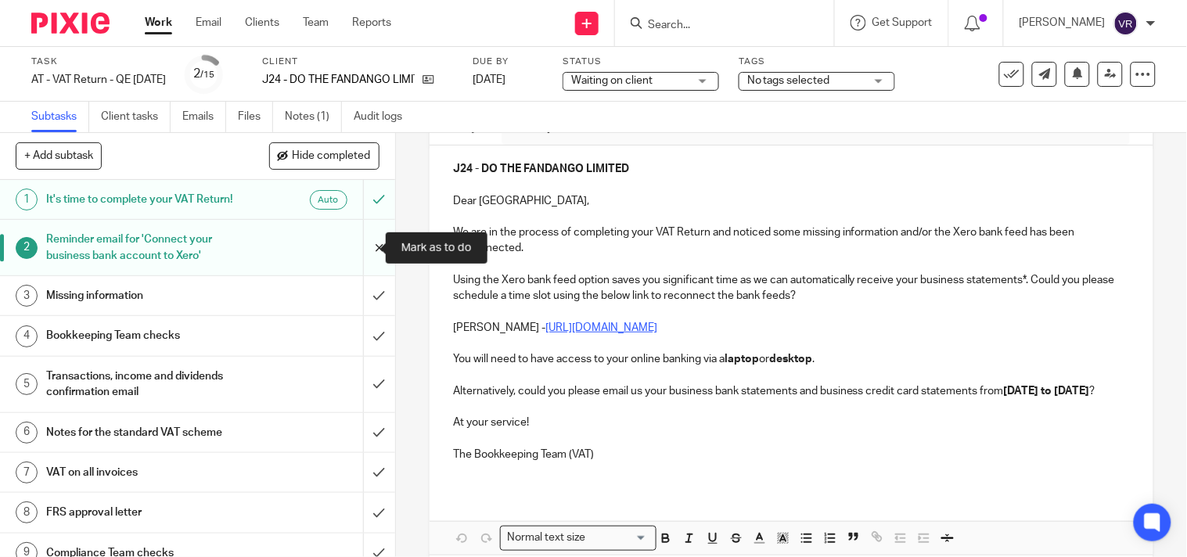  I want to click on a: Files, so click(255, 117).